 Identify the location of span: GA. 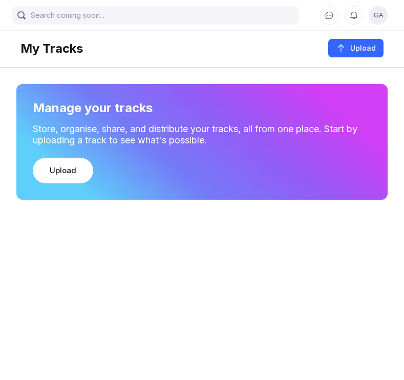
(378, 15).